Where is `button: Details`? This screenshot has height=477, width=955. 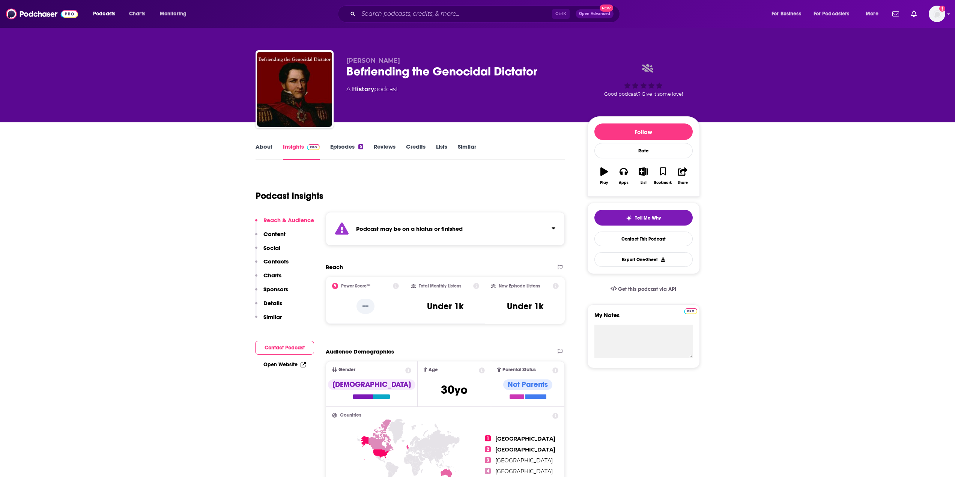
button: Details is located at coordinates (269, 306).